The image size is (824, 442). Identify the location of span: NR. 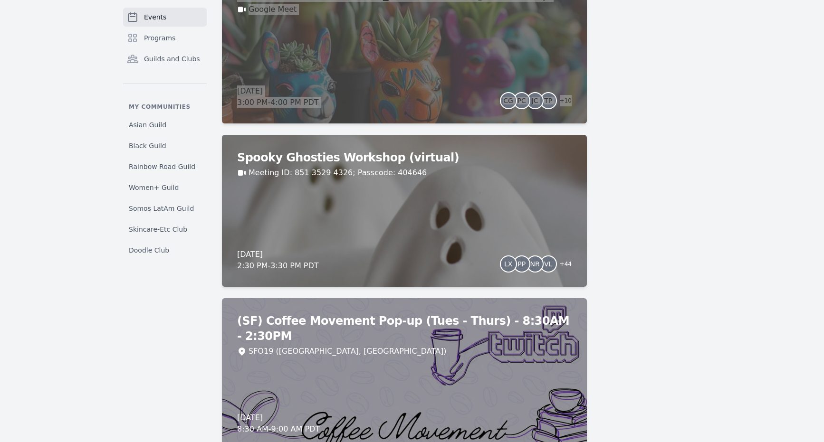
(535, 264).